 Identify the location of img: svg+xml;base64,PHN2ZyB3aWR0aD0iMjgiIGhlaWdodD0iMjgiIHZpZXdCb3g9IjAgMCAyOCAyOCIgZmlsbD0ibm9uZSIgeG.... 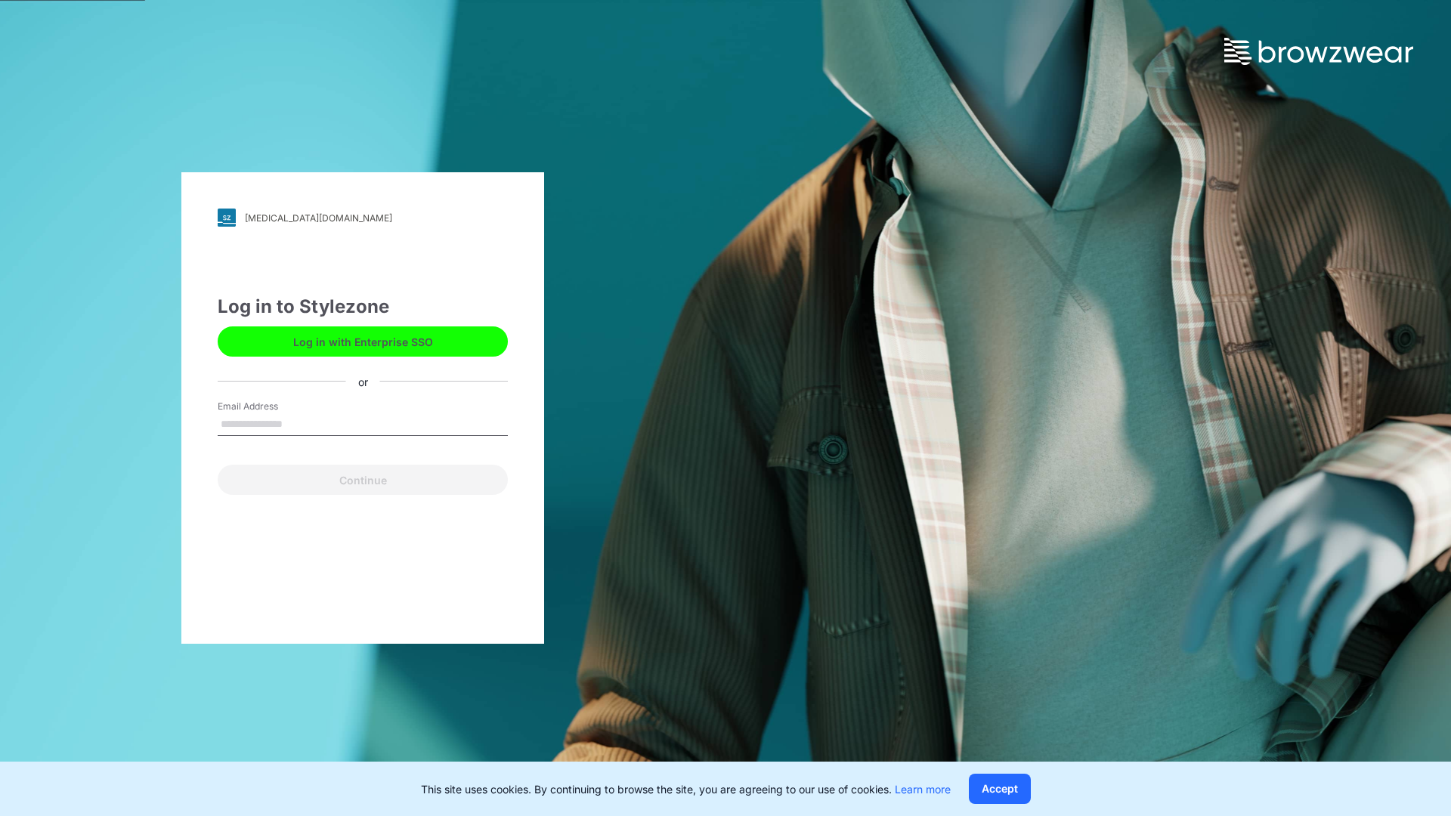
(227, 218).